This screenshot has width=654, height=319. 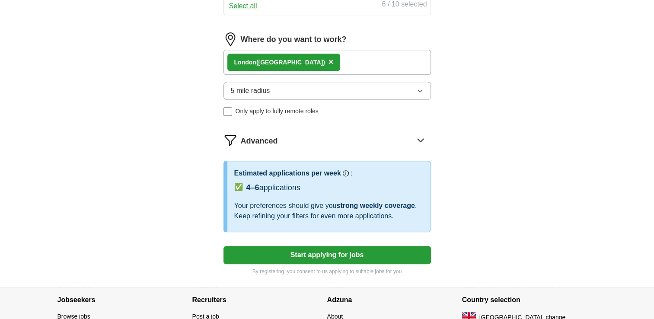 What do you see at coordinates (327, 255) in the screenshot?
I see `button: Start applying for jobs` at bounding box center [327, 255].